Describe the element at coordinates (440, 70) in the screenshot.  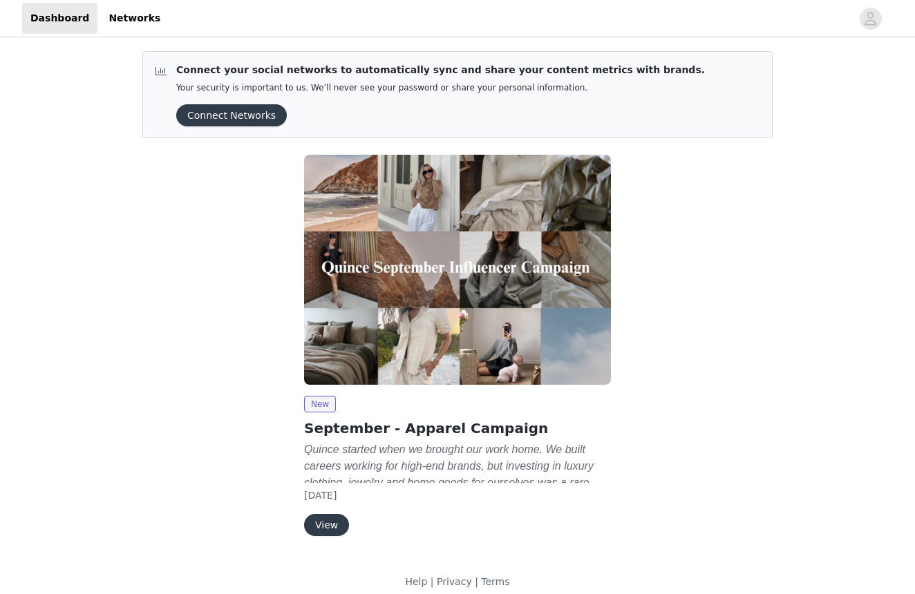
I see `p: Connect your social networks to automatically sync and share your content metrics with brands.` at that location.